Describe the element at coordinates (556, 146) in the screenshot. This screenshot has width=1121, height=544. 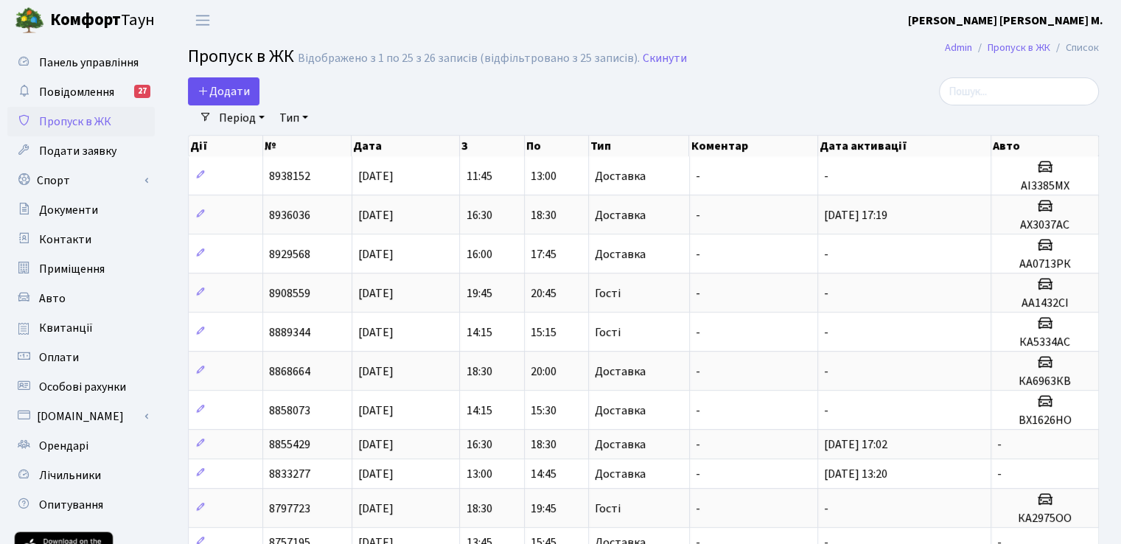
I see `th: По` at that location.